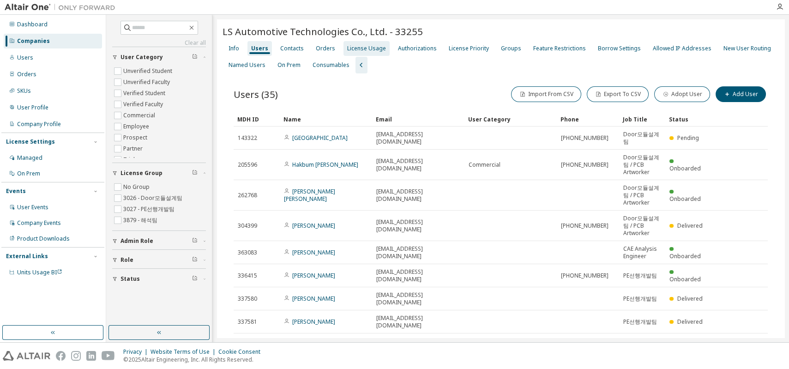 The image size is (789, 369). I want to click on div: Companies, so click(33, 41).